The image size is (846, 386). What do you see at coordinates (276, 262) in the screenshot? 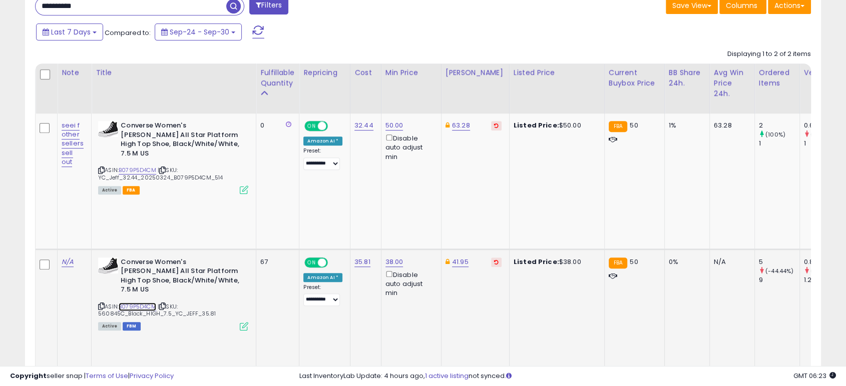
I see `div: 67` at bounding box center [276, 262].